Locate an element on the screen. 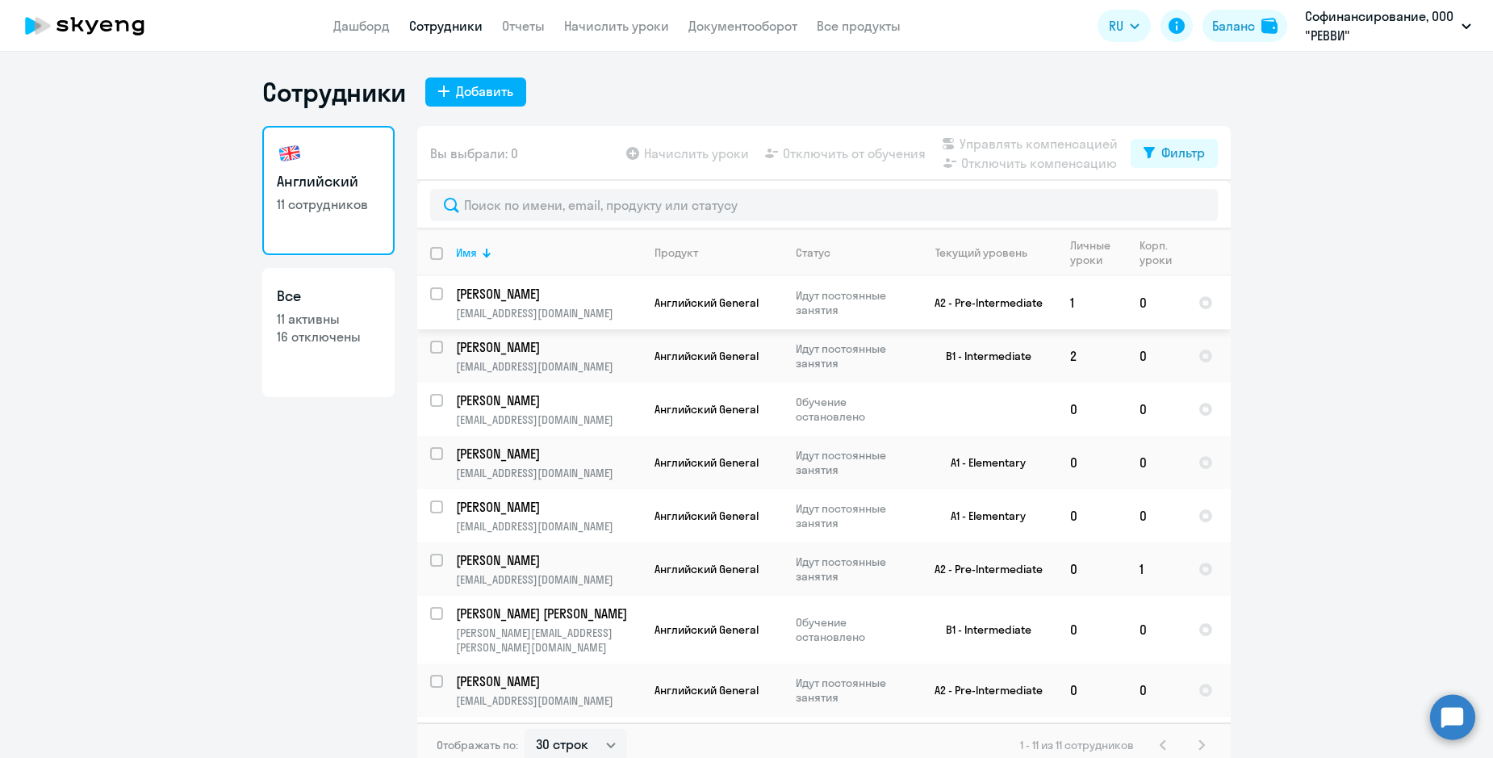 Image resolution: width=1493 pixels, height=758 pixels. span: Вы выбрали: 0 is located at coordinates (474, 153).